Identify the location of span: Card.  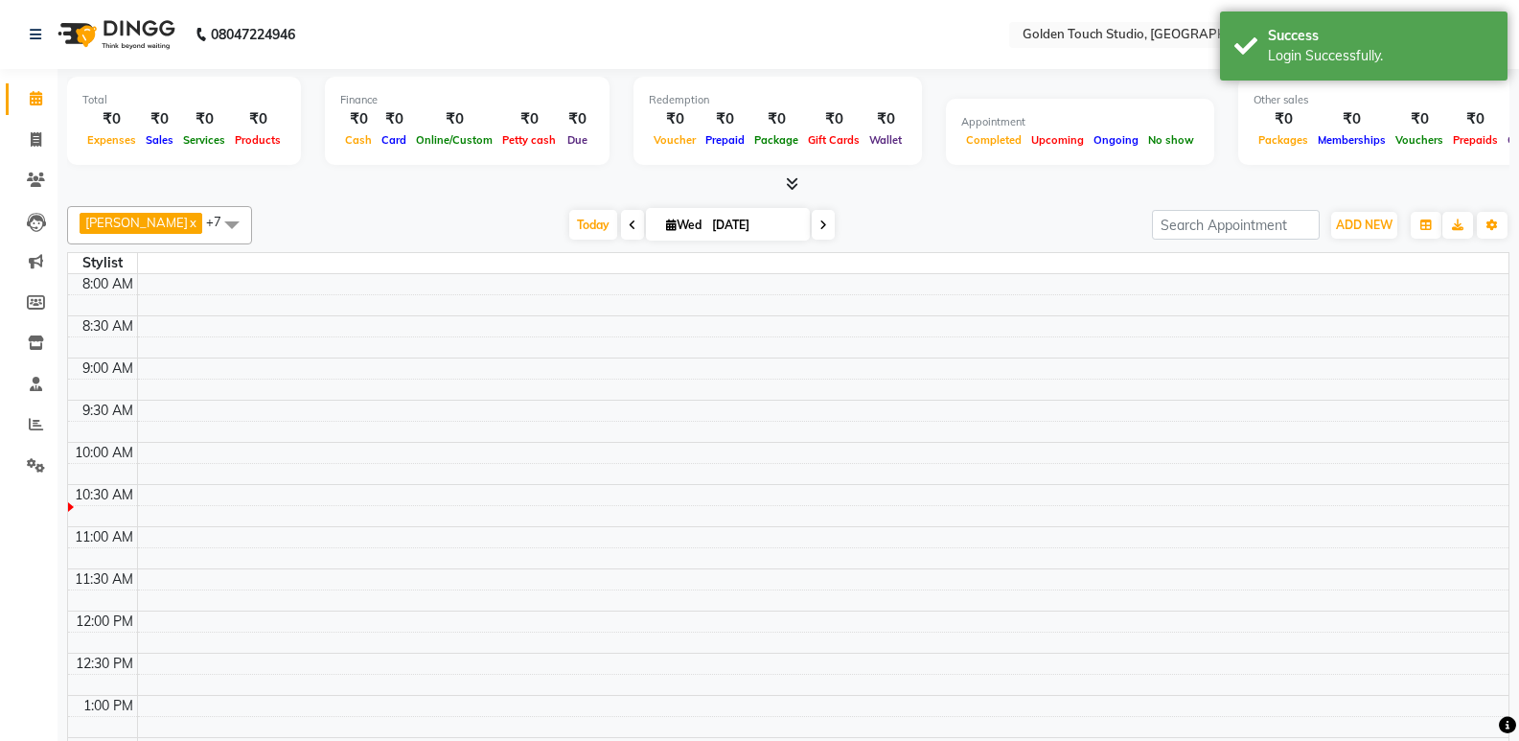
(394, 140).